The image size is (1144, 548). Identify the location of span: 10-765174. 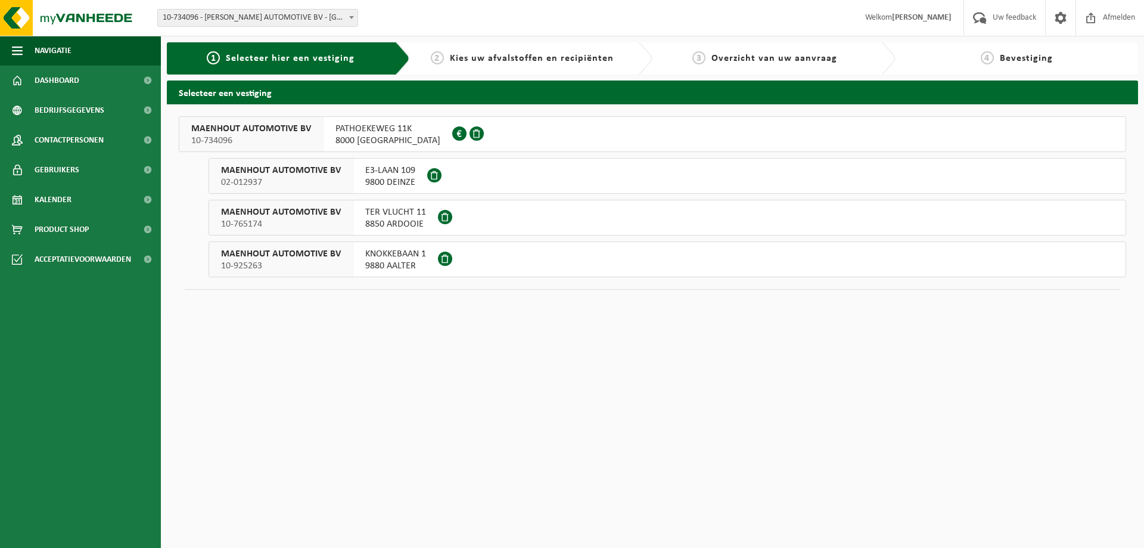
(281, 224).